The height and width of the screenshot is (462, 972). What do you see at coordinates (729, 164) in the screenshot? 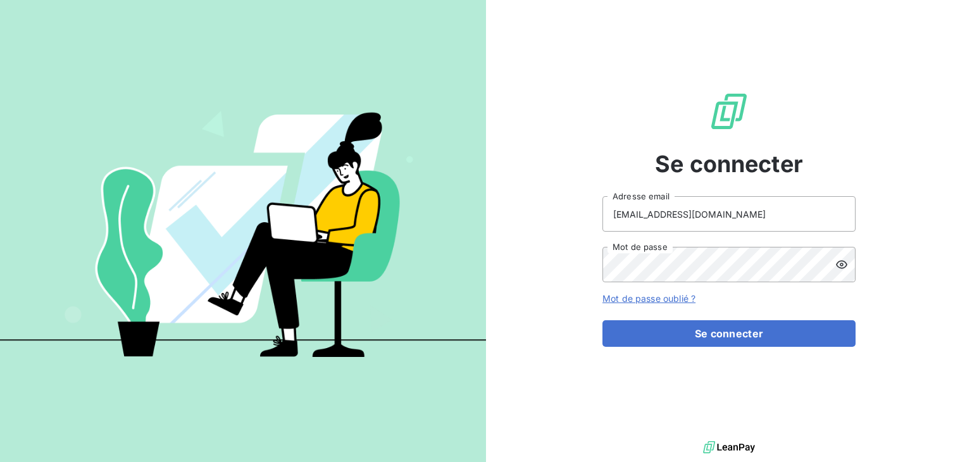
I see `span: Se connecter` at bounding box center [729, 164].